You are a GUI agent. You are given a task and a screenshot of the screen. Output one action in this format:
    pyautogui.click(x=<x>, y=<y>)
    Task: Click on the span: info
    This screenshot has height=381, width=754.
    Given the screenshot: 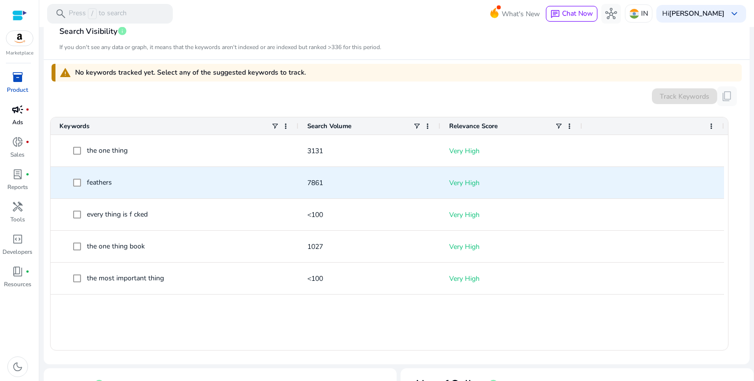 What is the action you would take?
    pyautogui.click(x=122, y=31)
    